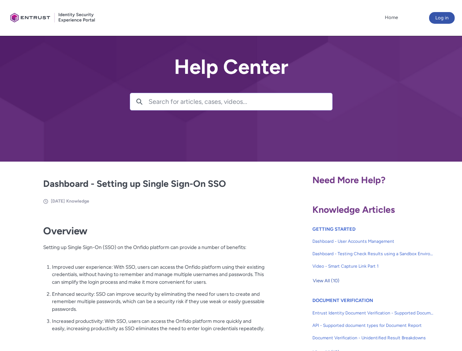  I want to click on a: Dashboard - Testing Check Results using a Sandbox Environment, so click(373, 254).